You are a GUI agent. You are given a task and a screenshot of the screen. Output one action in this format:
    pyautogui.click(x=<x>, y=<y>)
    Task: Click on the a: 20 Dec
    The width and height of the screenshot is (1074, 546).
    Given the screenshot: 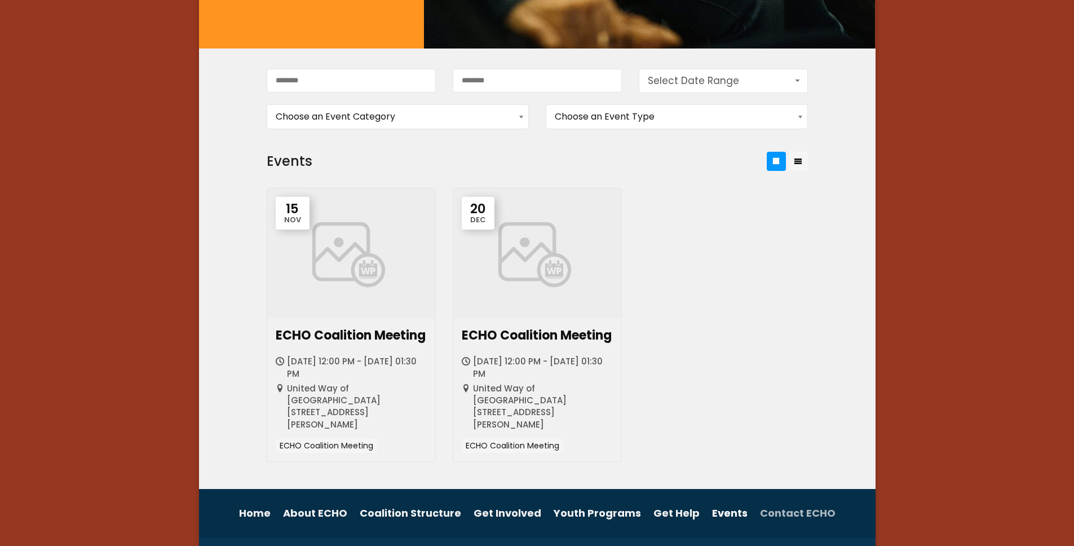 What is the action you would take?
    pyautogui.click(x=537, y=253)
    